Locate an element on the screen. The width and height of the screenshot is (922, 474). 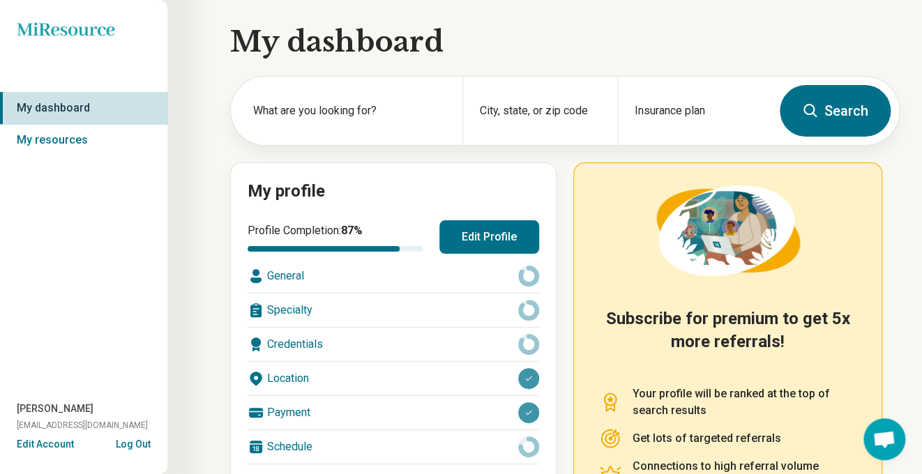
div: Profile Completion: is located at coordinates (335, 237).